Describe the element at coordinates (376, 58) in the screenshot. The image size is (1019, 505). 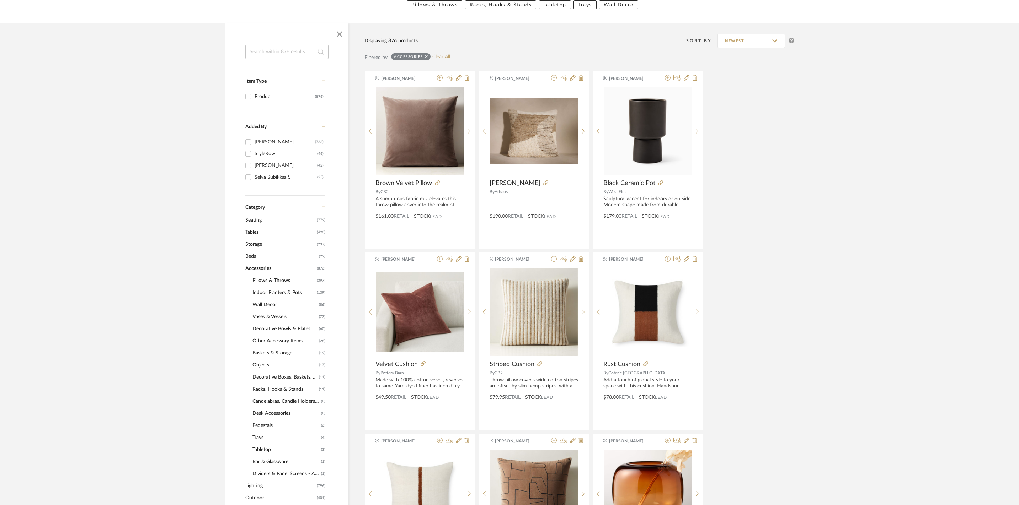
I see `div: Filtered by` at that location.